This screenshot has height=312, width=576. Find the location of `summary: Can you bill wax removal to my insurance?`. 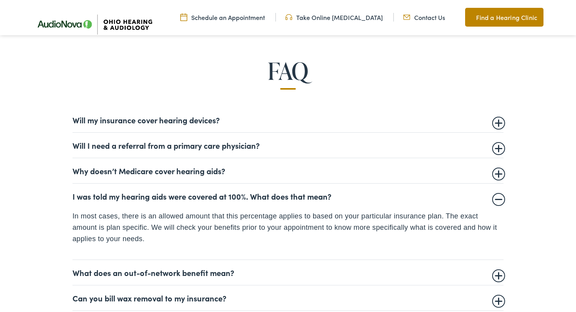

summary: Can you bill wax removal to my insurance? is located at coordinates (288, 298).